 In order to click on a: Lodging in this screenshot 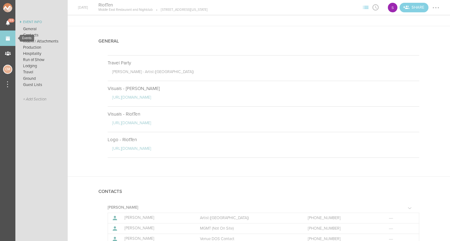, I will do `click(42, 66)`.